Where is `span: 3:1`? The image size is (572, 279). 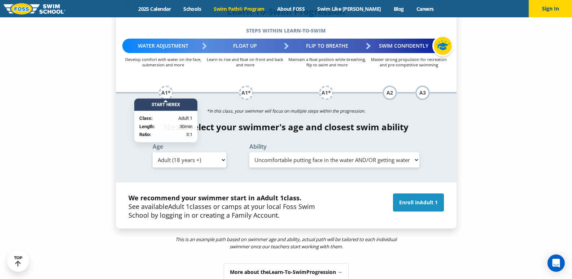 span: 3:1 is located at coordinates (189, 135).